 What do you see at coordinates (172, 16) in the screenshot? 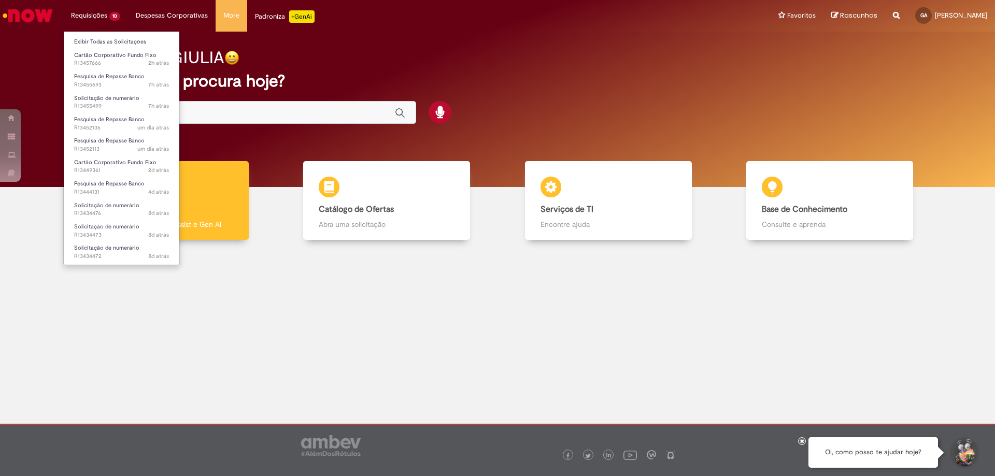
I see `span: Despesas Corporativas` at bounding box center [172, 16].